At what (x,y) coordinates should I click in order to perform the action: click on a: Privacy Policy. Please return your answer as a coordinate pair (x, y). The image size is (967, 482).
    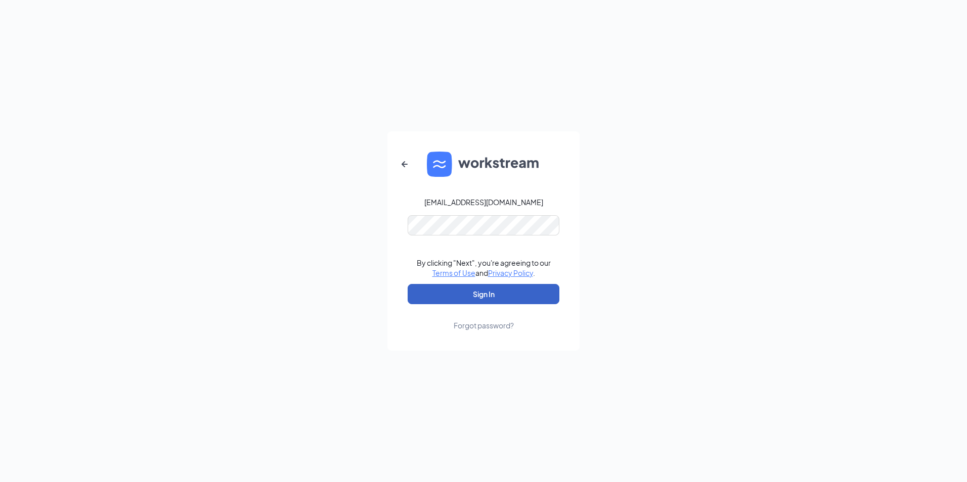
    Looking at the image, I should click on (510, 273).